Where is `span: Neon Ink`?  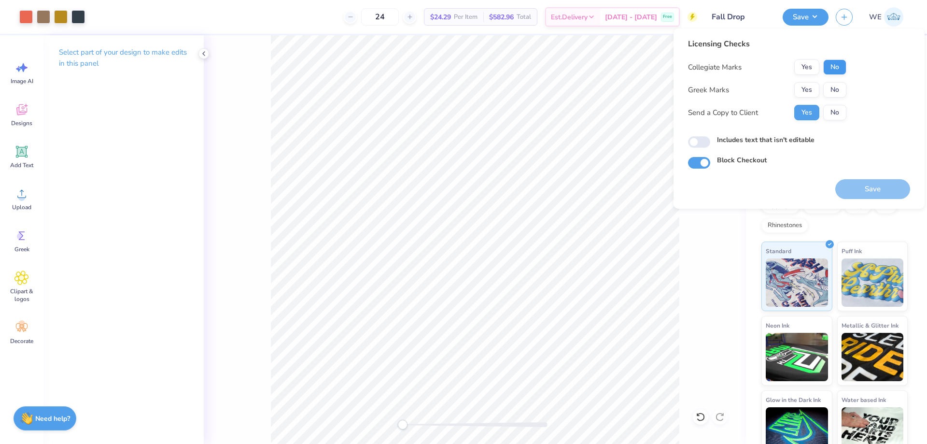 span: Neon Ink is located at coordinates (778, 325).